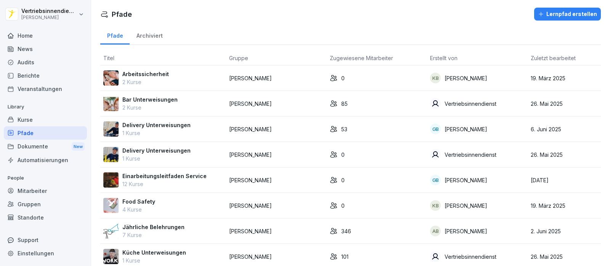  I want to click on div: Standorte, so click(45, 218).